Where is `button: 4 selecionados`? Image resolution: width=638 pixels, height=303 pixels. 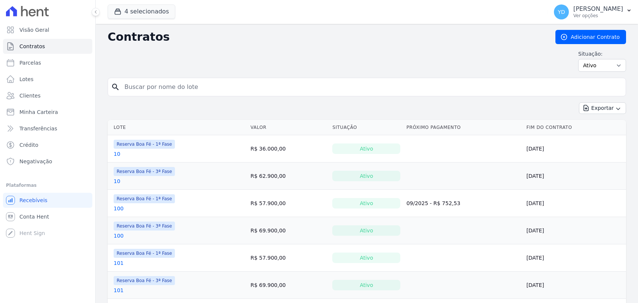 button: 4 selecionados is located at coordinates (141, 12).